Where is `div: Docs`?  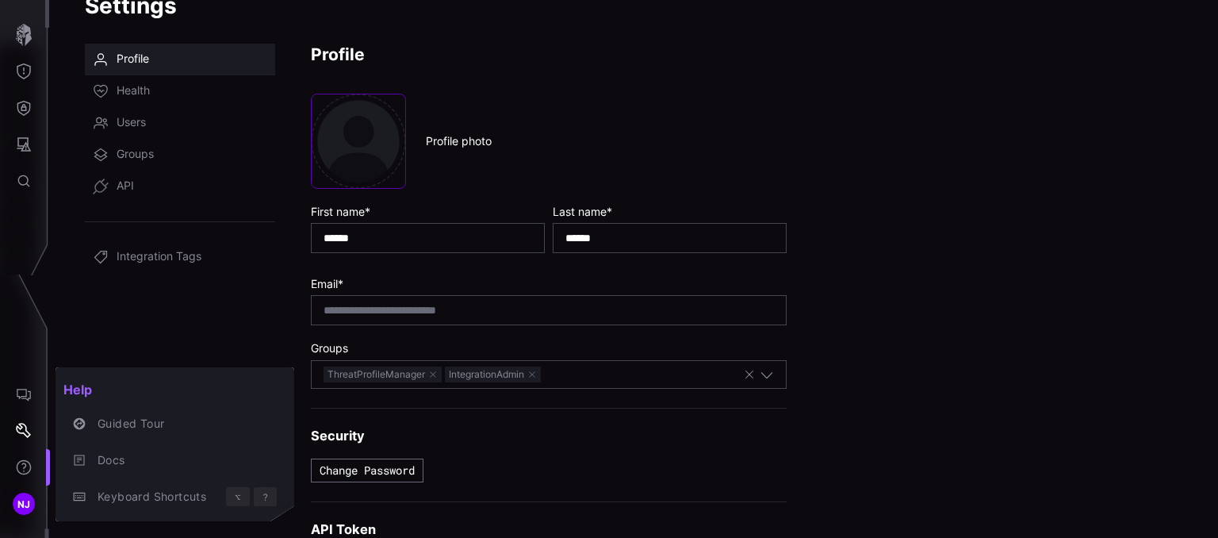
div: Docs is located at coordinates (183, 460).